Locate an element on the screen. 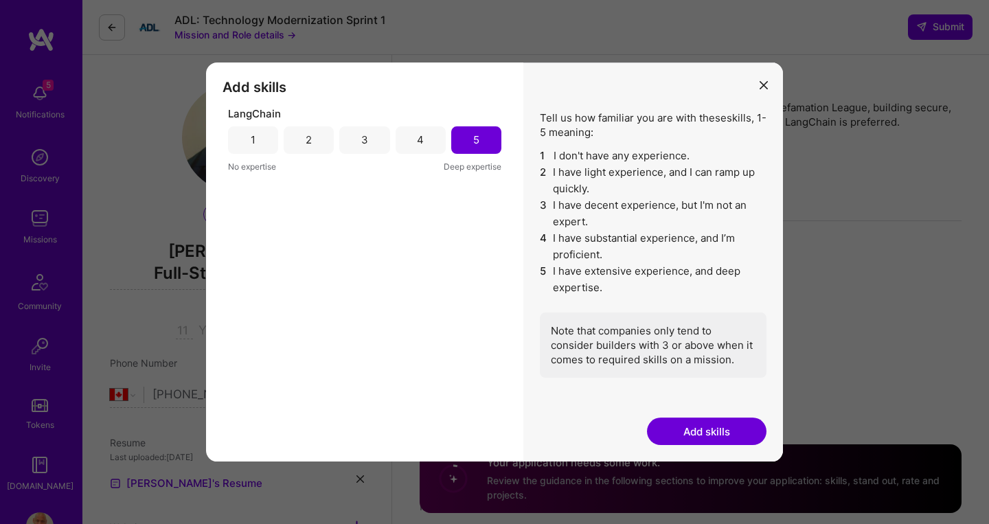  div: 2 is located at coordinates (308, 139).